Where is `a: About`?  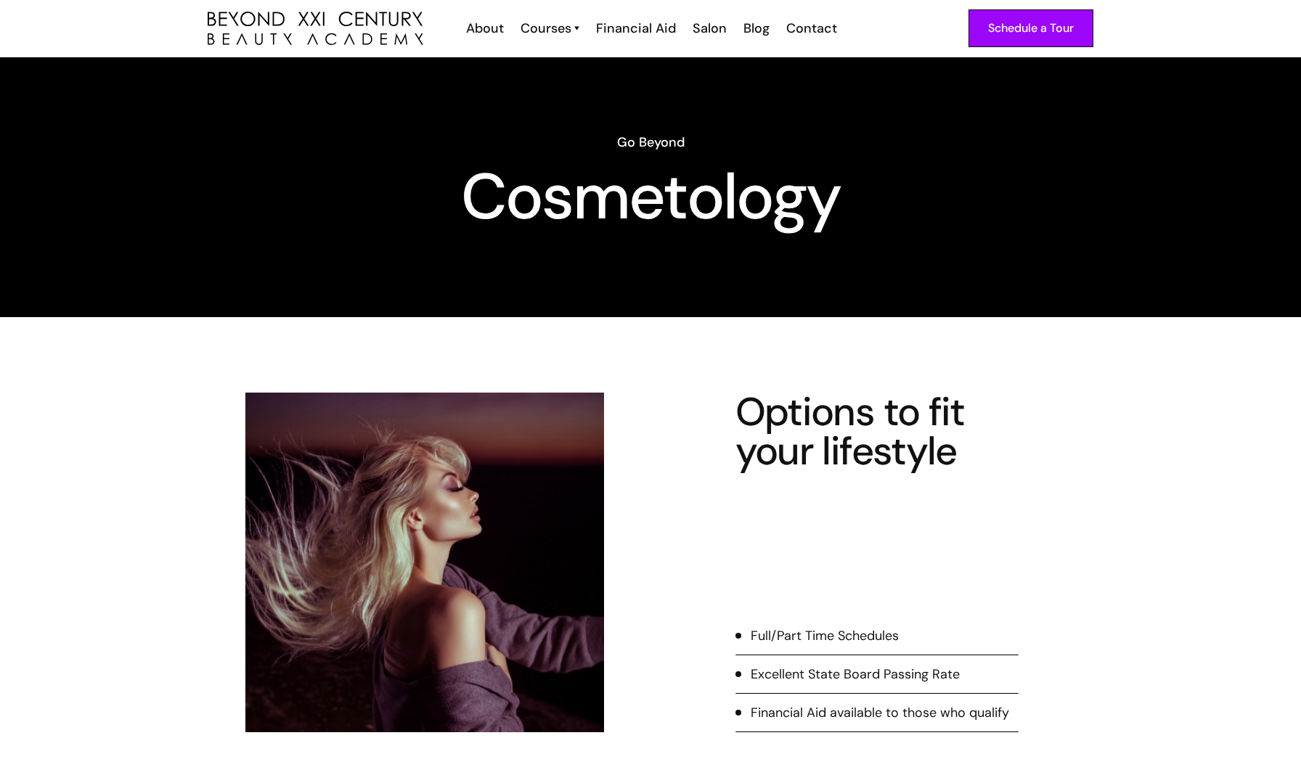
a: About is located at coordinates (483, 28).